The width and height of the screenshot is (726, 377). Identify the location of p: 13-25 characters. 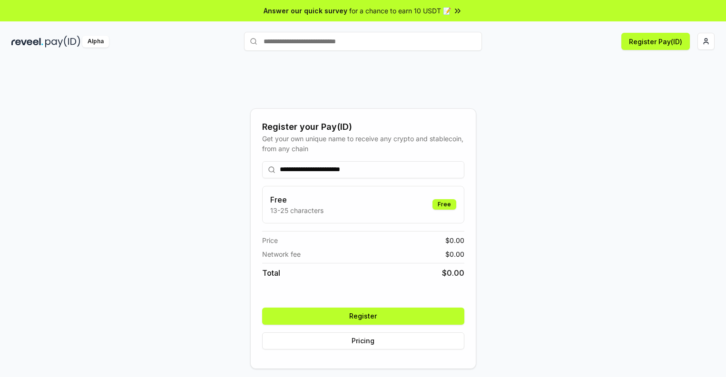
(297, 210).